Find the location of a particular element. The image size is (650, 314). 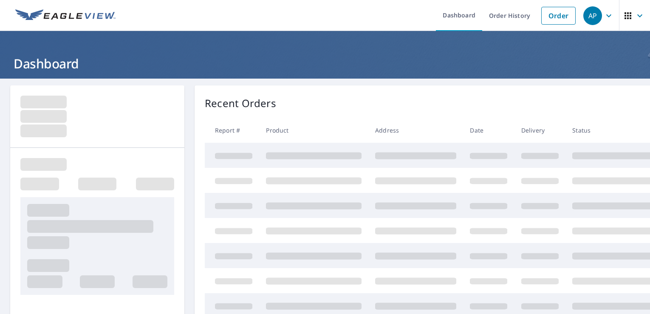

h1: Dashboard is located at coordinates (325, 63).